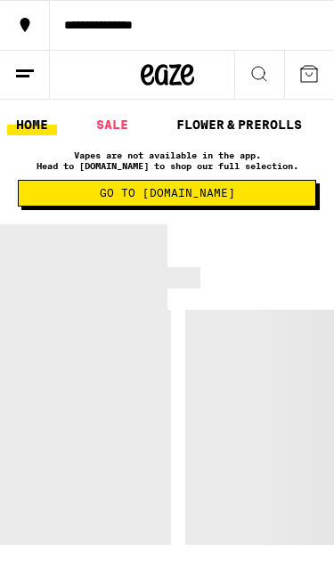 The height and width of the screenshot is (576, 334). What do you see at coordinates (239, 125) in the screenshot?
I see `a: FLOWER & PREROLLS` at bounding box center [239, 125].